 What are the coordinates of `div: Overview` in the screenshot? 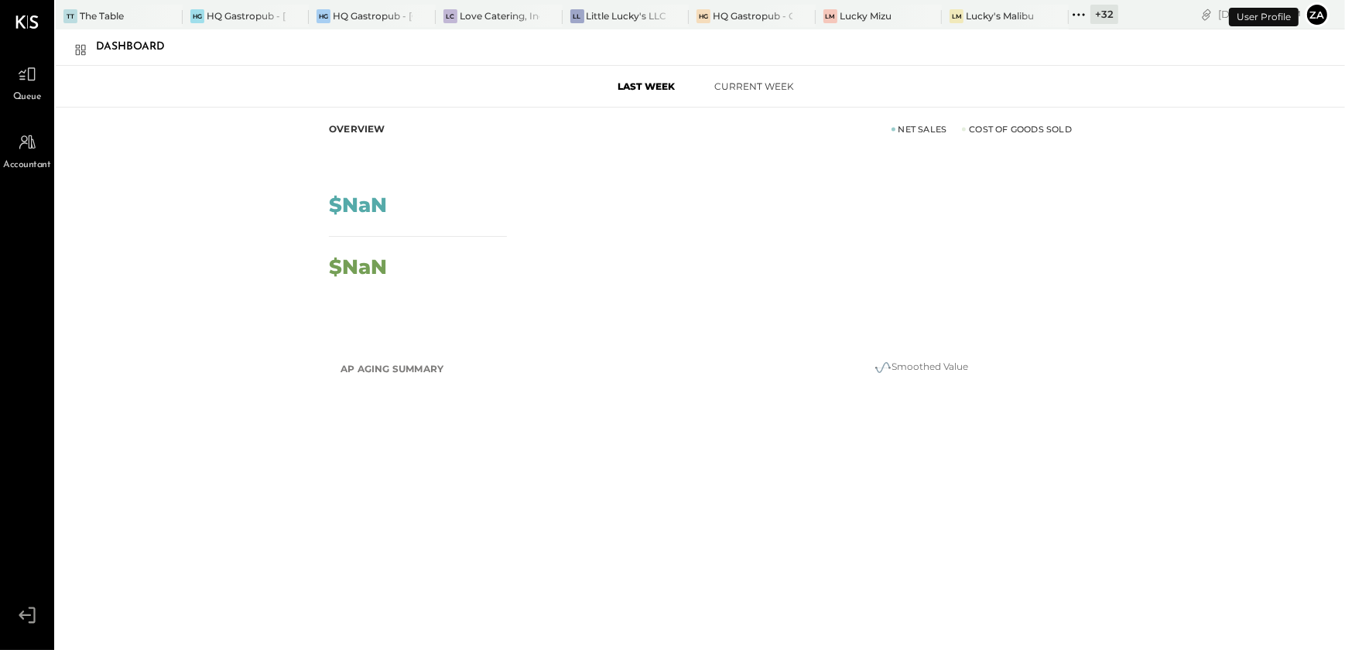 It's located at (357, 129).